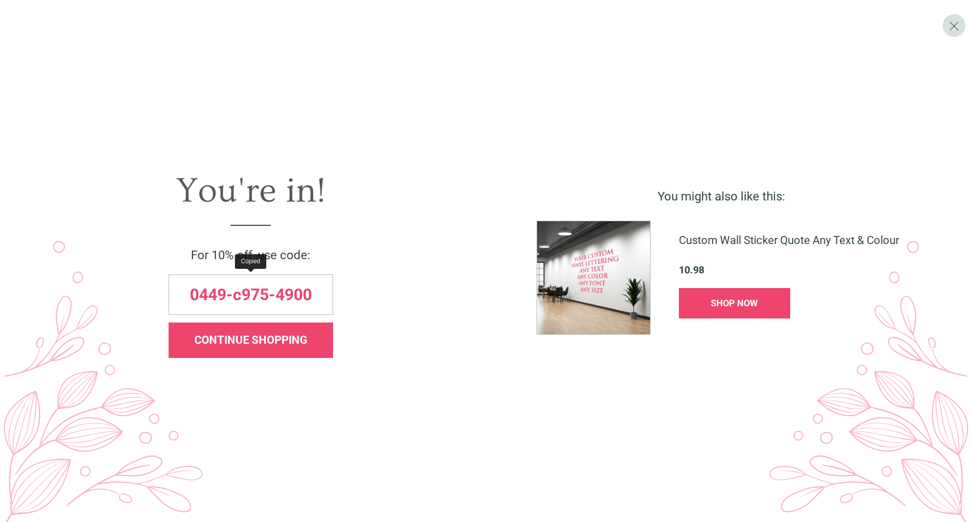 Image resolution: width=972 pixels, height=522 pixels. Describe the element at coordinates (251, 191) in the screenshot. I see `span: You're in!` at that location.